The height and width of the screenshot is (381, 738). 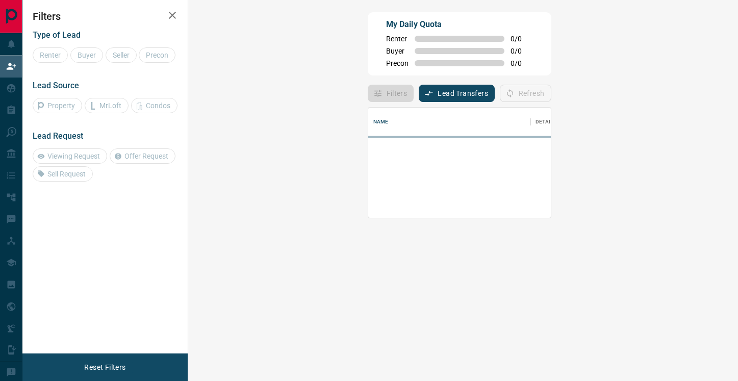 What do you see at coordinates (56, 85) in the screenshot?
I see `span: Lead Source` at bounding box center [56, 85].